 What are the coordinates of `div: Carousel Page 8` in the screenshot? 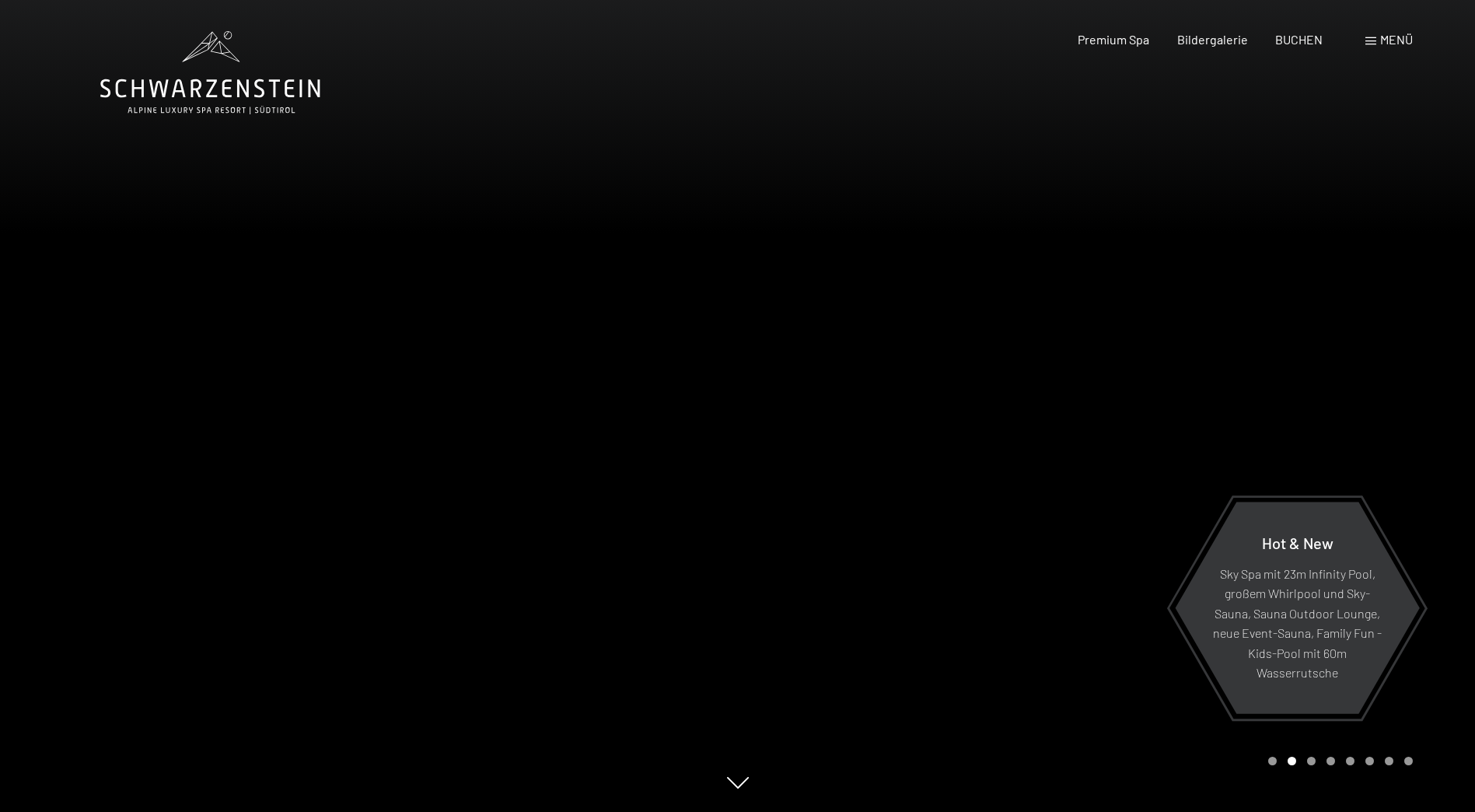 It's located at (1408, 761).